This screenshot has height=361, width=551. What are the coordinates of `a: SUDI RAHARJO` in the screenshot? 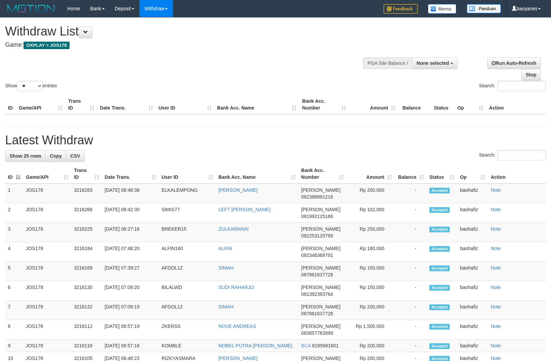 It's located at (236, 287).